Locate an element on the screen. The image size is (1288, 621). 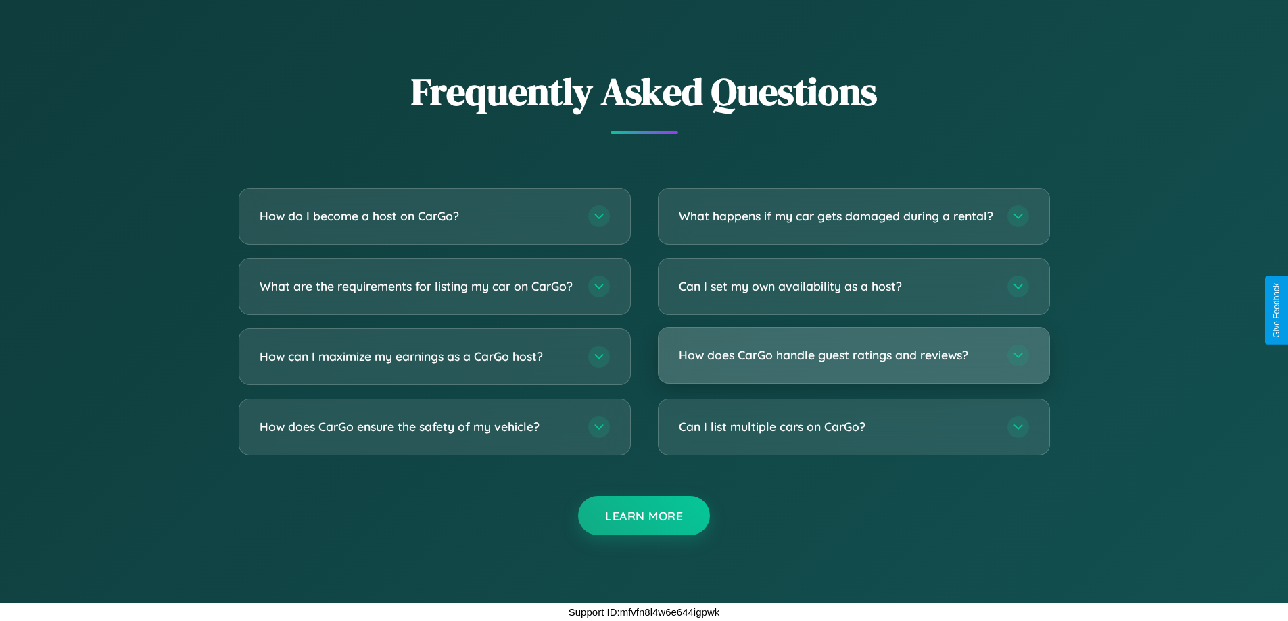
h3: How does CarGo handle guest ratings and reviews? is located at coordinates (836, 355).